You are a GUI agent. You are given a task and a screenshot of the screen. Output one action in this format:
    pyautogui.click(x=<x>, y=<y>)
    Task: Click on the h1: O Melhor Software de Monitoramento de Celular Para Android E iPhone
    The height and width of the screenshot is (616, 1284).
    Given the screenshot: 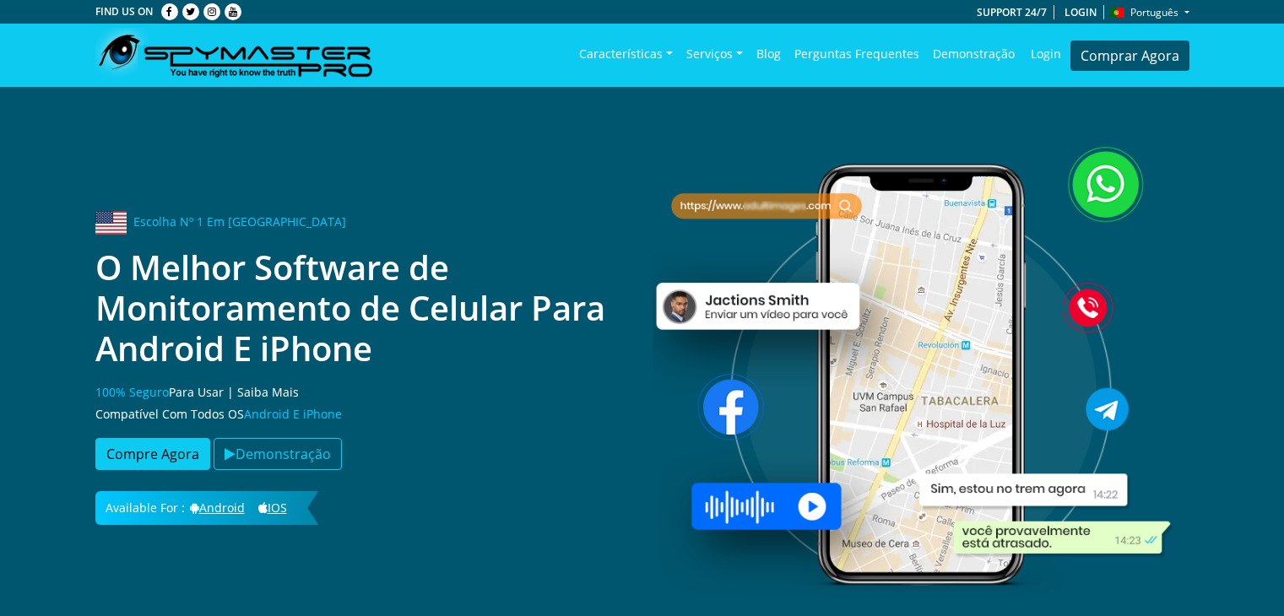 What is the action you would take?
    pyautogui.click(x=364, y=308)
    